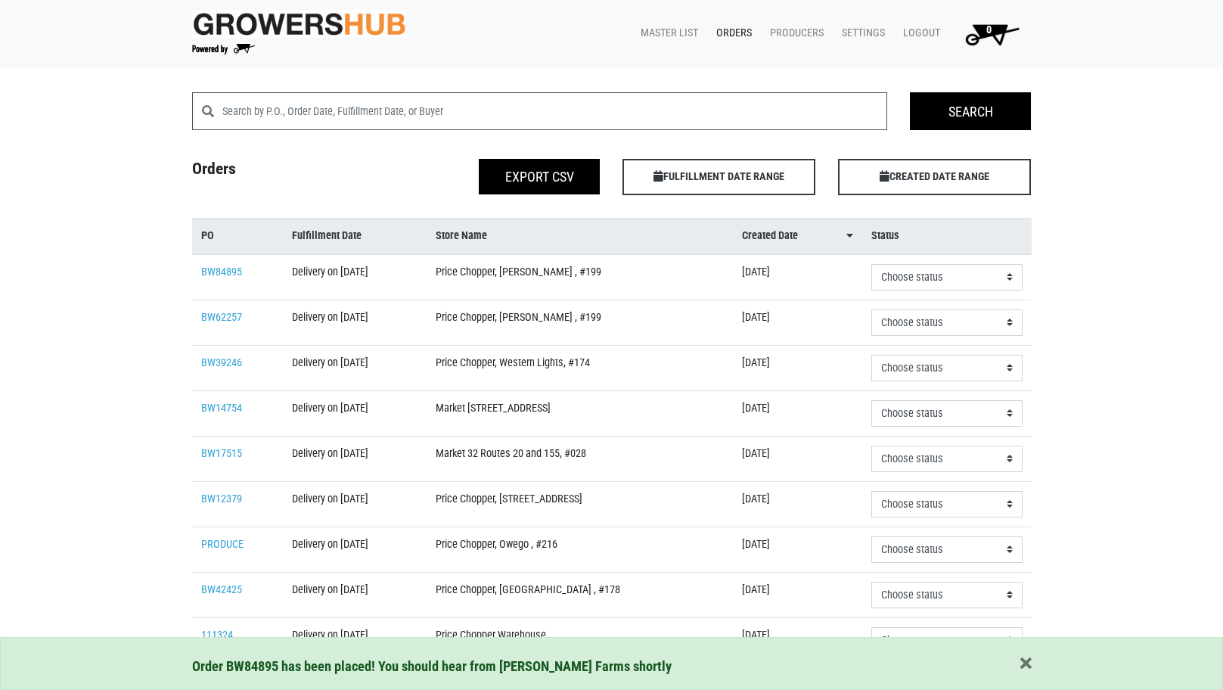 Image resolution: width=1223 pixels, height=690 pixels. I want to click on a: Orders, so click(730, 33).